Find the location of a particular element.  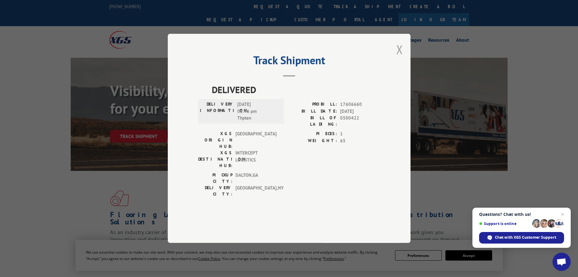

span: Chat with XGS Customer Support is located at coordinates (526, 237).